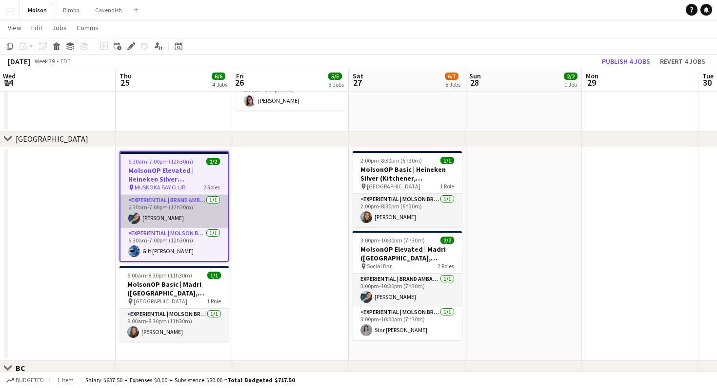 This screenshot has width=717, height=388. Describe the element at coordinates (452, 84) in the screenshot. I see `div: 5 Jobs` at that location.